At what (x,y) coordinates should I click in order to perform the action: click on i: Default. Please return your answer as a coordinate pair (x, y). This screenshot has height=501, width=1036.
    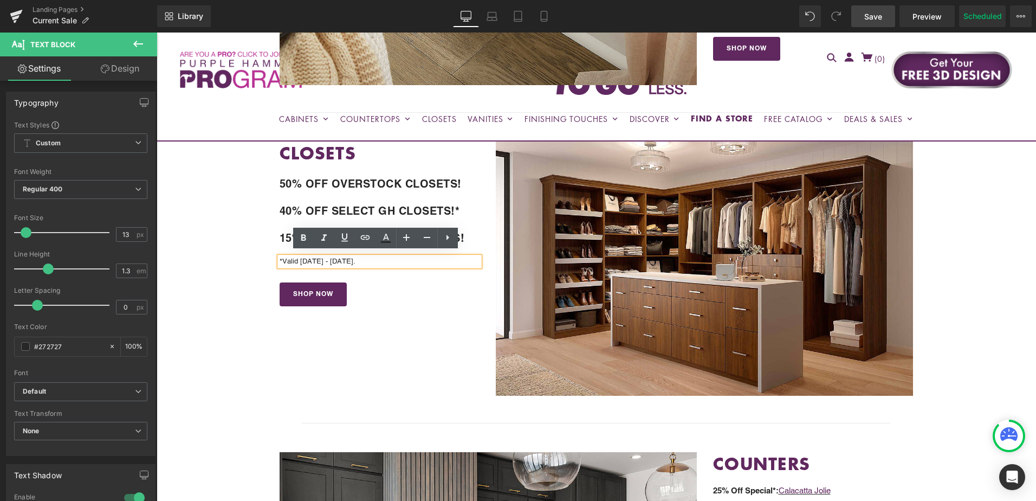
    Looking at the image, I should click on (34, 391).